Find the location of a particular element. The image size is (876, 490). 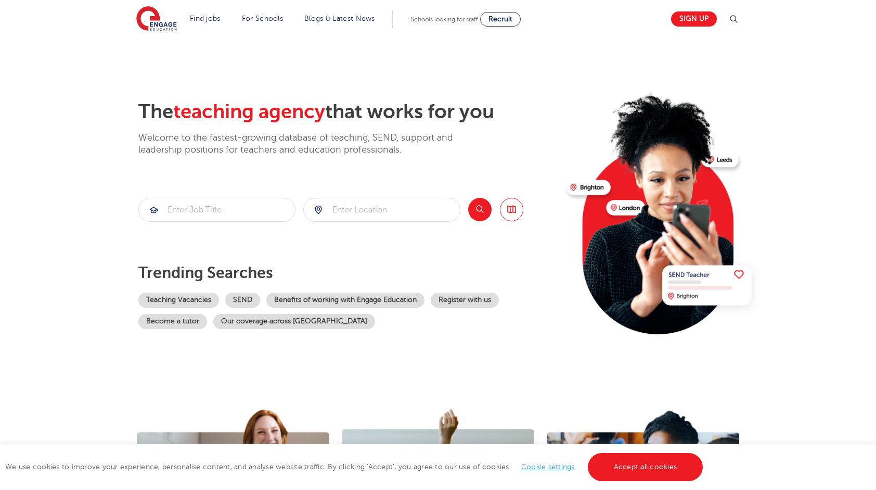

a: Become a tutor is located at coordinates (173, 321).